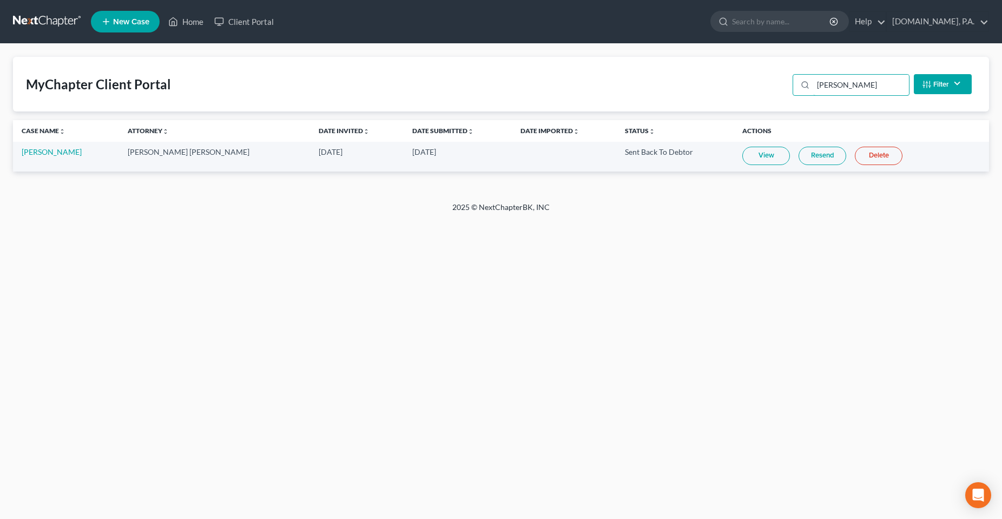 This screenshot has height=519, width=1002. I want to click on span: New Case, so click(131, 22).